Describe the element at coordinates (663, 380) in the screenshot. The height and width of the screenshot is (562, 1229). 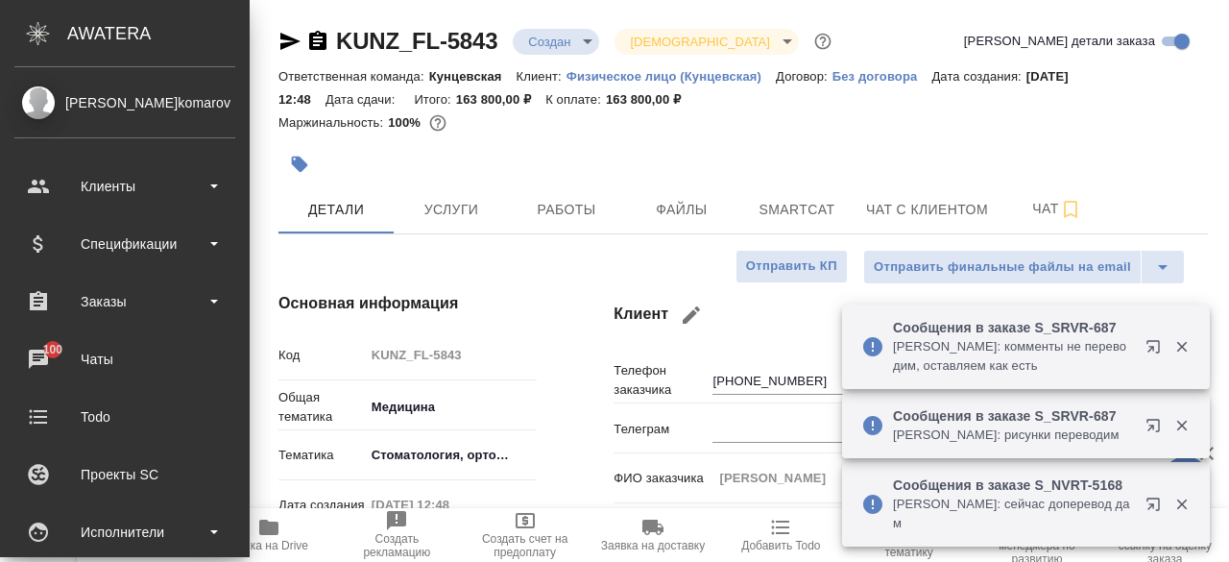
I see `p: Телефон заказчика` at that location.